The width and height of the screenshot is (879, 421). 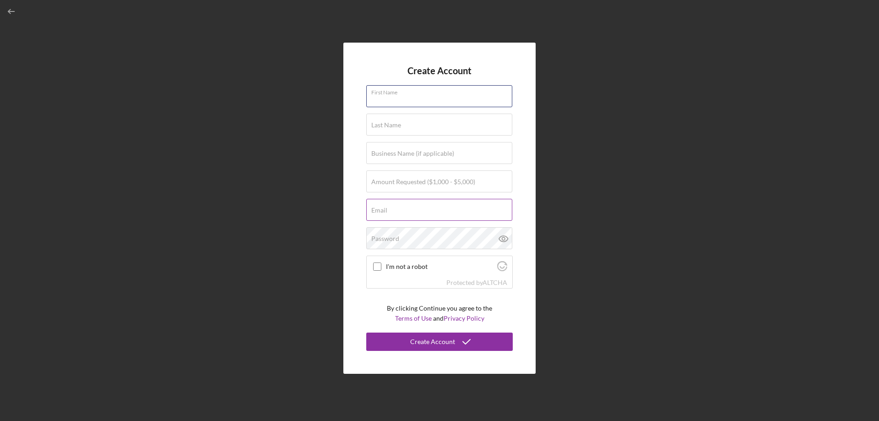 What do you see at coordinates (440, 71) in the screenshot?
I see `h4: Create Account` at bounding box center [440, 71].